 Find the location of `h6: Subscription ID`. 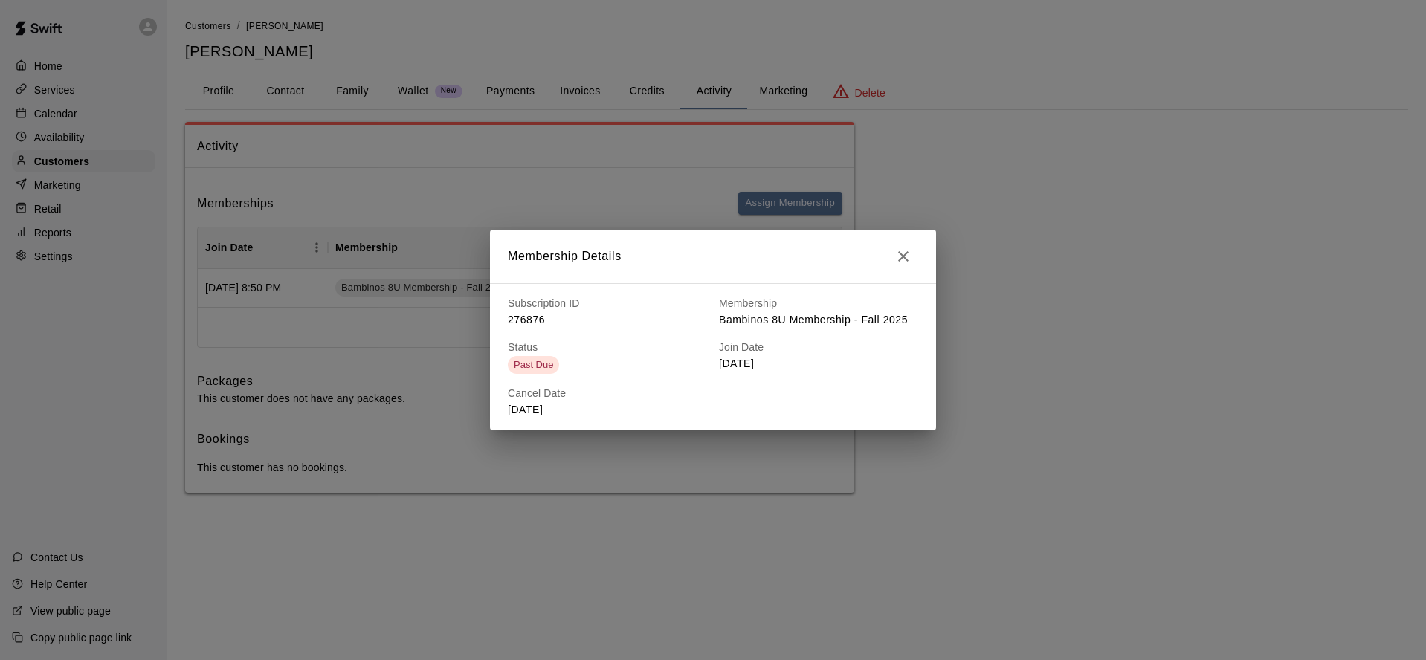

h6: Subscription ID is located at coordinates (608, 304).